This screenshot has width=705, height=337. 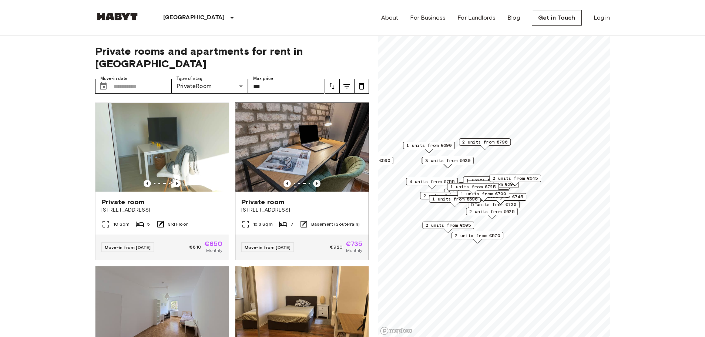 What do you see at coordinates (493, 184) in the screenshot?
I see `span: 6 units from €690` at bounding box center [493, 184].